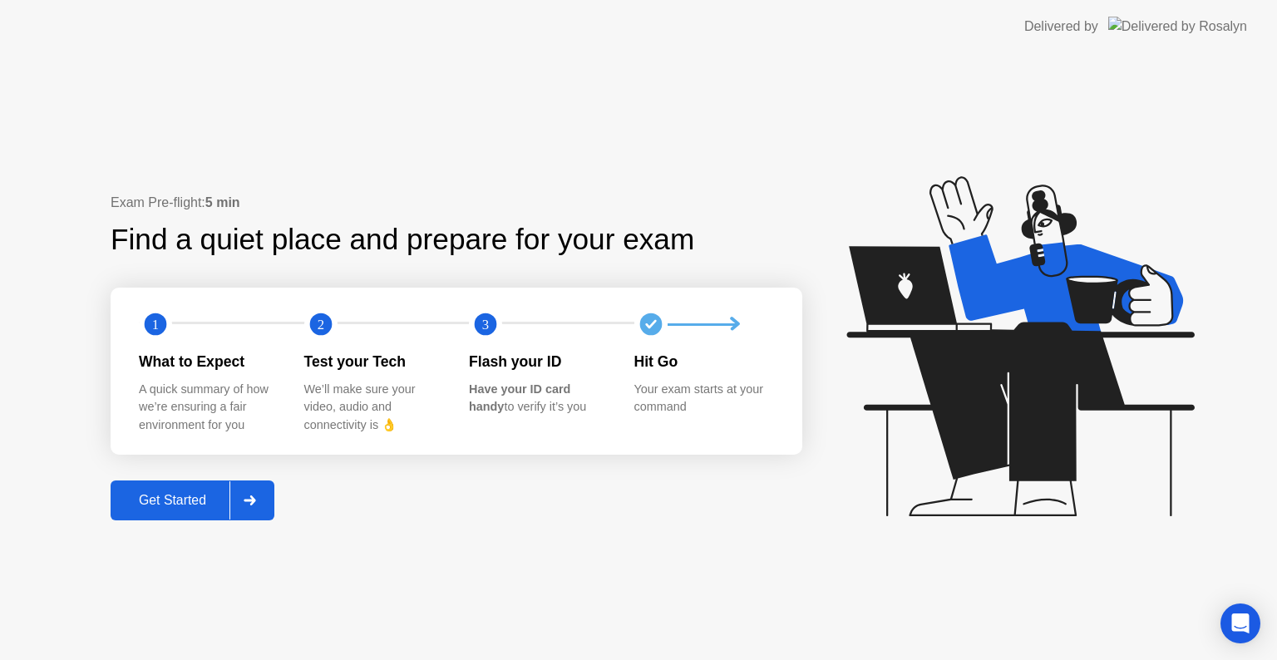  I want to click on b: 5 min, so click(223, 202).